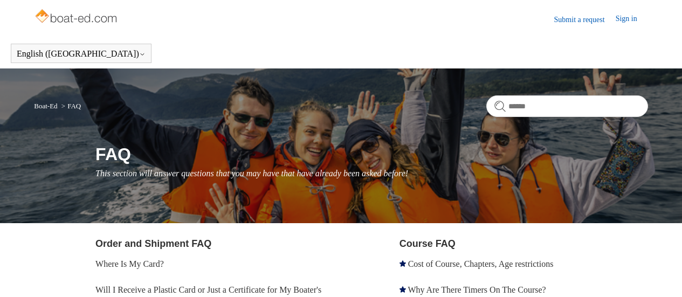 This screenshot has width=682, height=297. What do you see at coordinates (567, 106) in the screenshot?
I see `input: Search` at bounding box center [567, 106].